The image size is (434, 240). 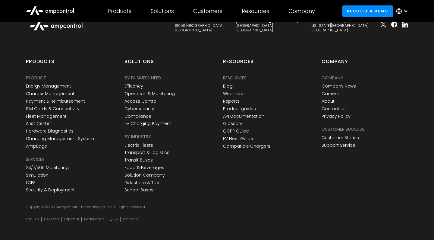 I want to click on div: Customers, so click(x=208, y=11).